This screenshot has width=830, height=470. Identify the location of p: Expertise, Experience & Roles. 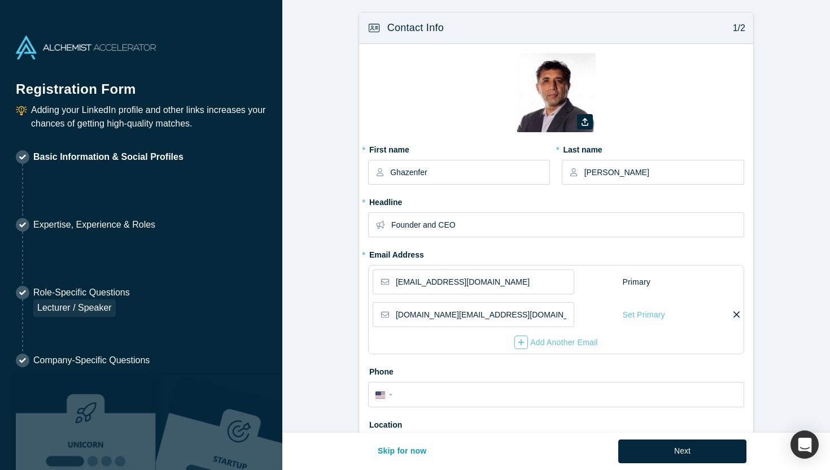
(94, 225).